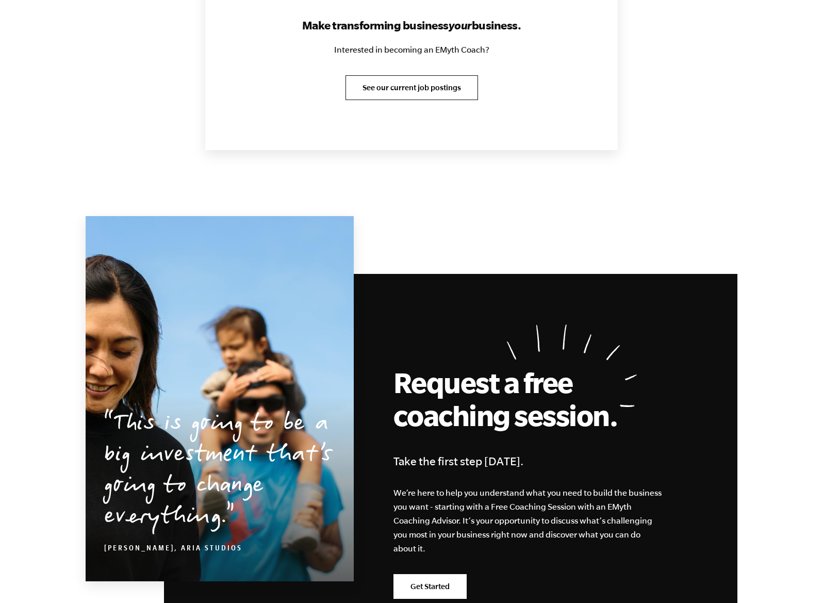  Describe the element at coordinates (411, 25) in the screenshot. I see `h3: Make transforming business business.` at that location.